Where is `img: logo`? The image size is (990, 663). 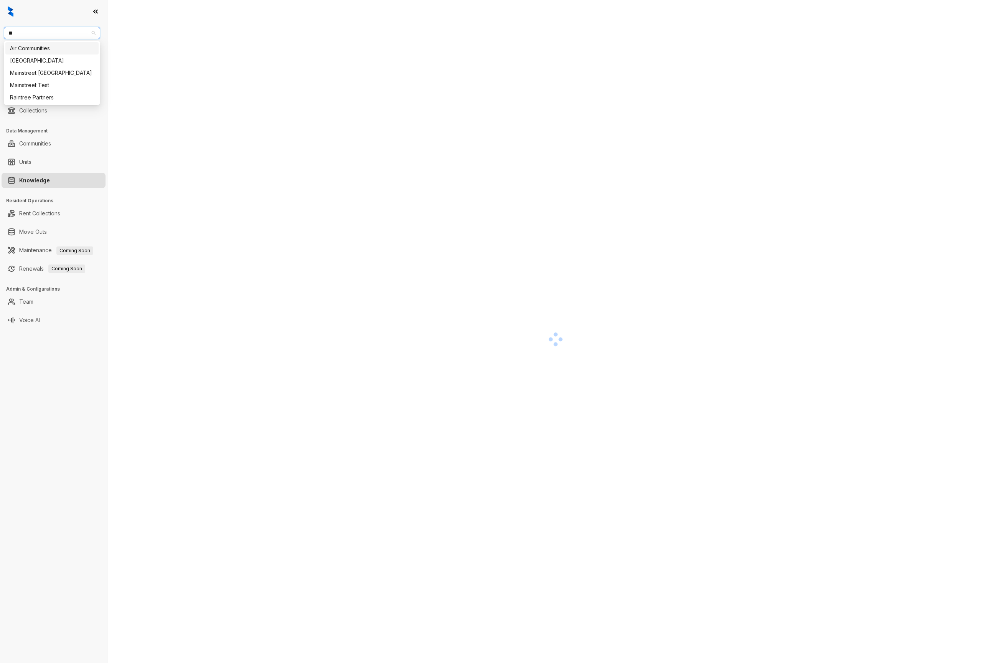
img: logo is located at coordinates (10, 12).